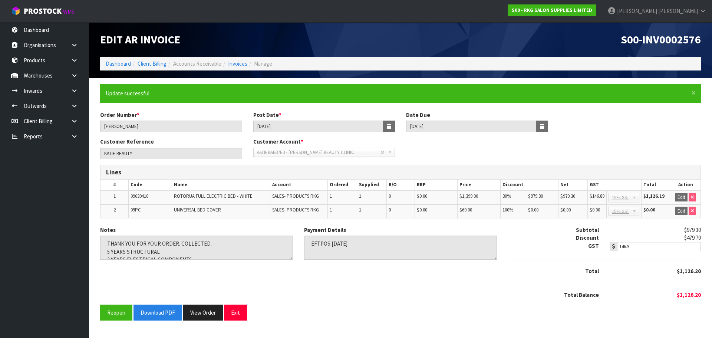  Describe the element at coordinates (552, 10) in the screenshot. I see `strong: S00 - RKG SALON SUPPLIES LIMITED` at that location.